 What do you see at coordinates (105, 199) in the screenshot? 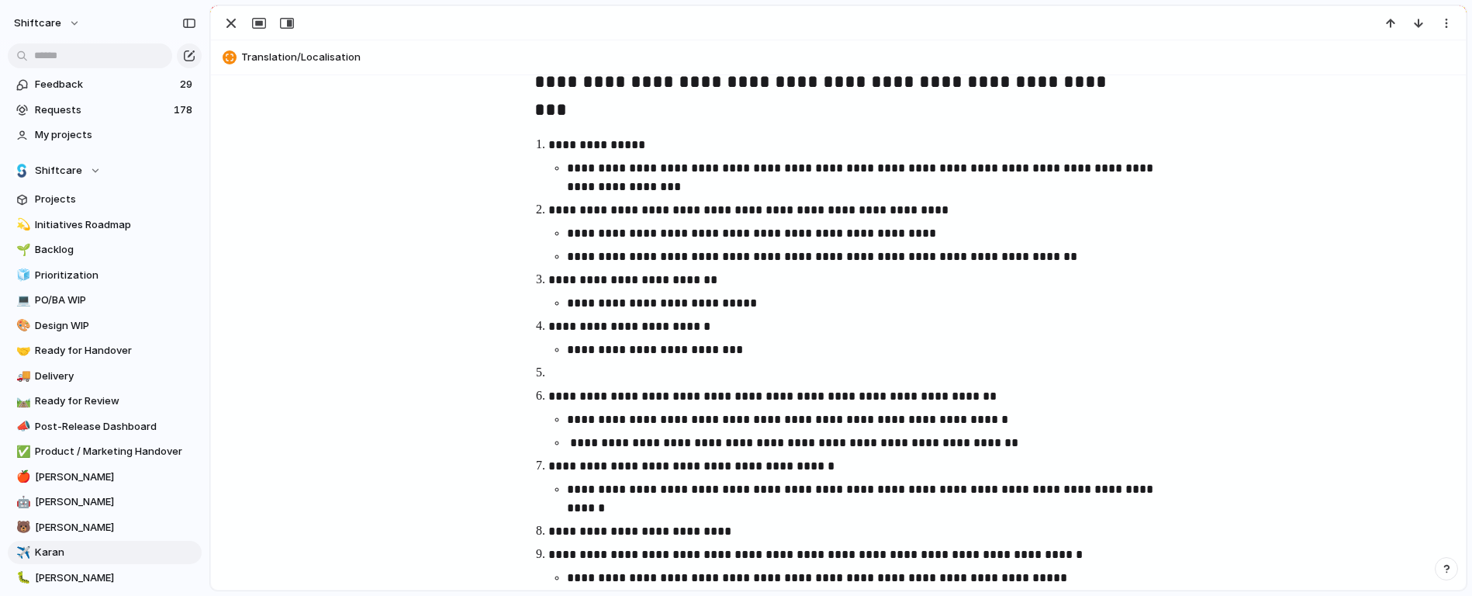
I see `a: Projects` at bounding box center [105, 199].